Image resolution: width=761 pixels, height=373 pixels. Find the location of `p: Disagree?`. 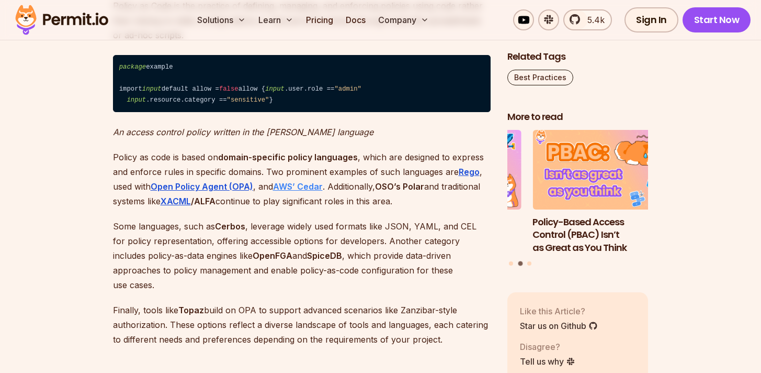

p: Disagree? is located at coordinates (548, 346).